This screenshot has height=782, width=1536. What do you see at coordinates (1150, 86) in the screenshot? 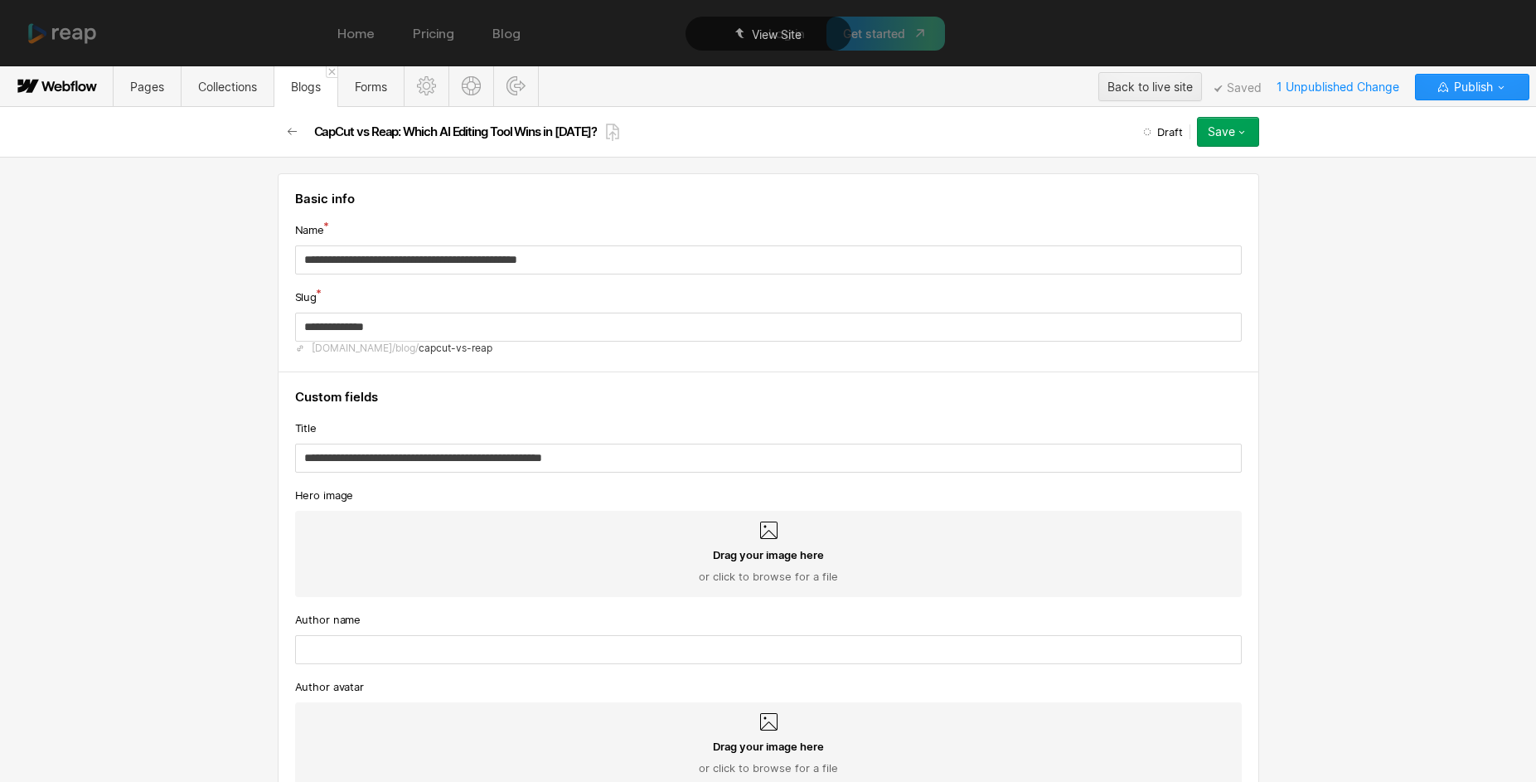
I see `button: Back to live site` at bounding box center [1150, 86].